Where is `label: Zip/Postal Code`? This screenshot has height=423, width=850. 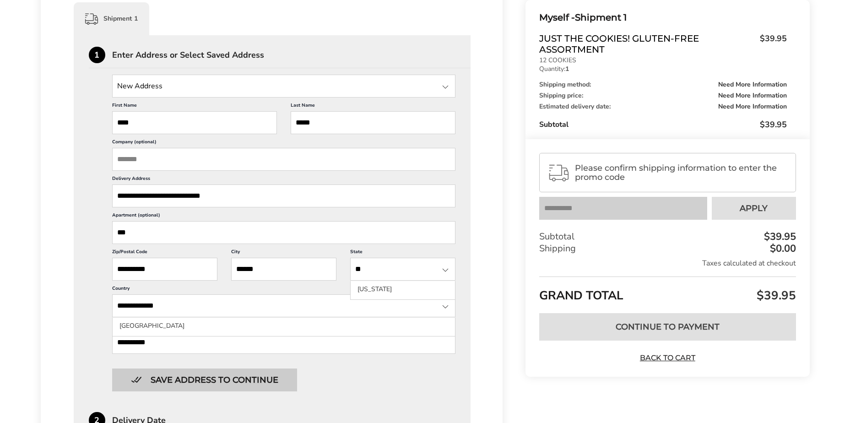
label: Zip/Postal Code is located at coordinates (165, 253).